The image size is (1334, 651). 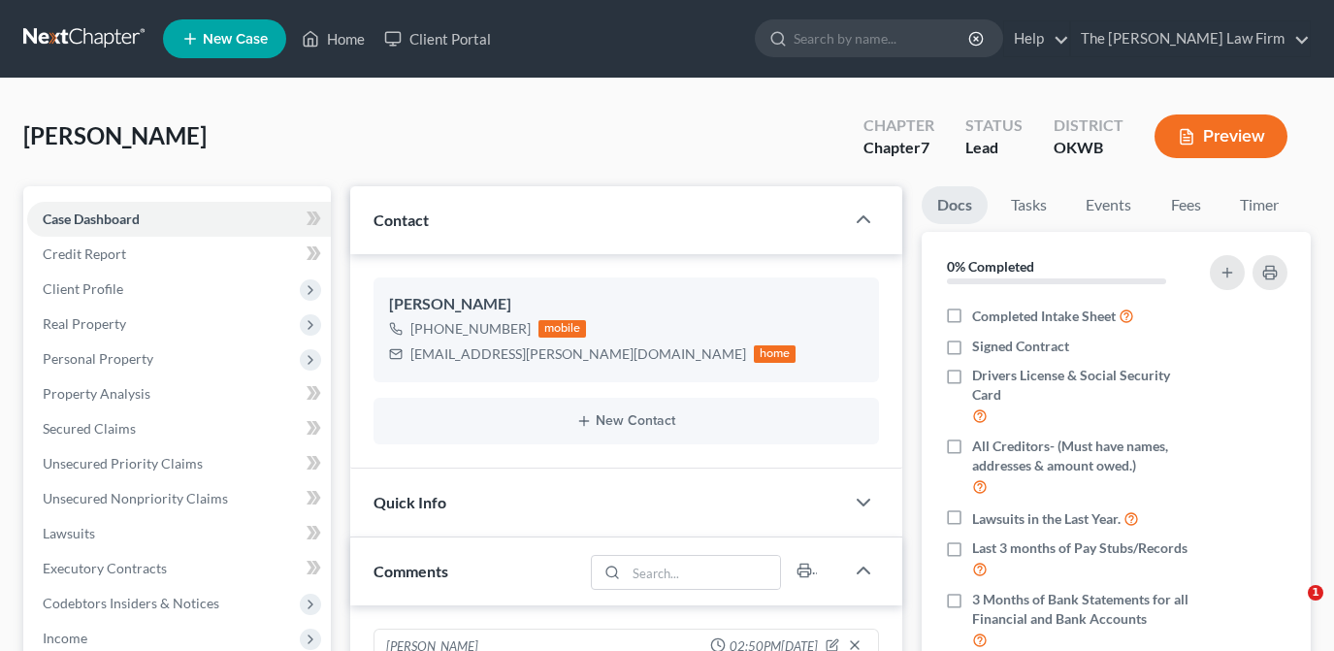 I want to click on button: Preview, so click(x=1220, y=136).